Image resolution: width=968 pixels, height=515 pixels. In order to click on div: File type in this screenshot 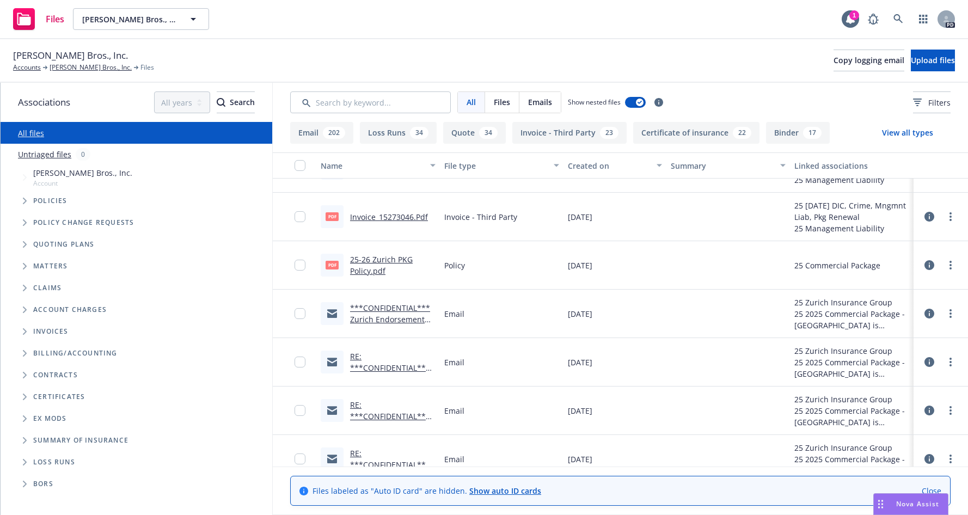, I will do `click(496, 166)`.